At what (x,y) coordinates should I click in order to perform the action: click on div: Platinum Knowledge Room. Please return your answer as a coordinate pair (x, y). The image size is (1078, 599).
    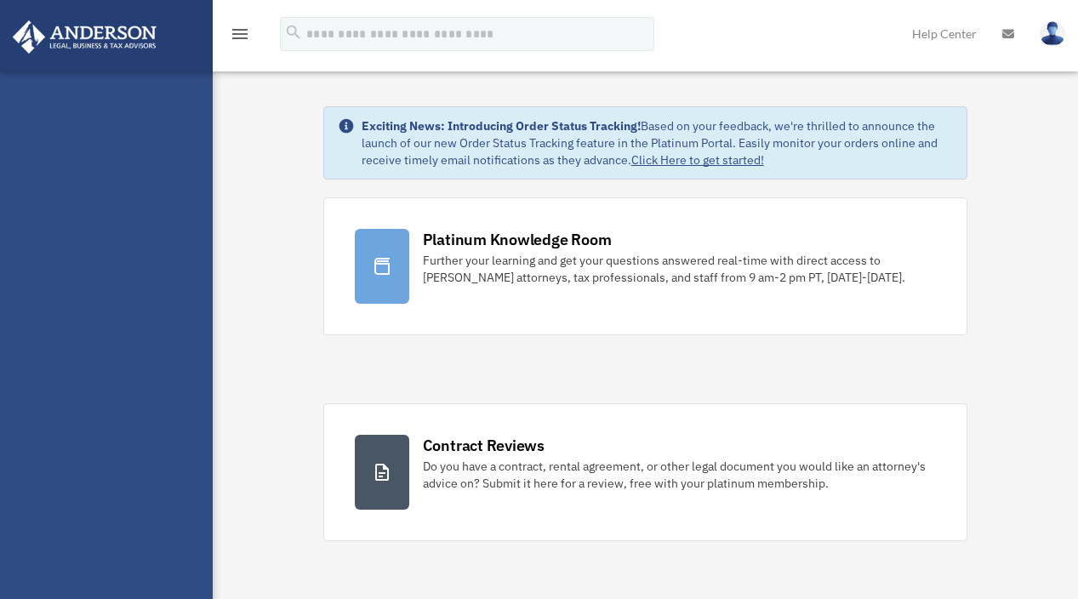
    Looking at the image, I should click on (517, 239).